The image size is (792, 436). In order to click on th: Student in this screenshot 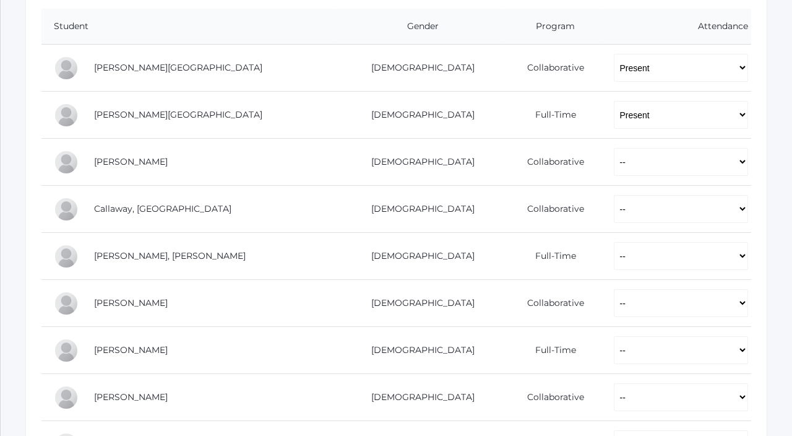, I will do `click(189, 27)`.